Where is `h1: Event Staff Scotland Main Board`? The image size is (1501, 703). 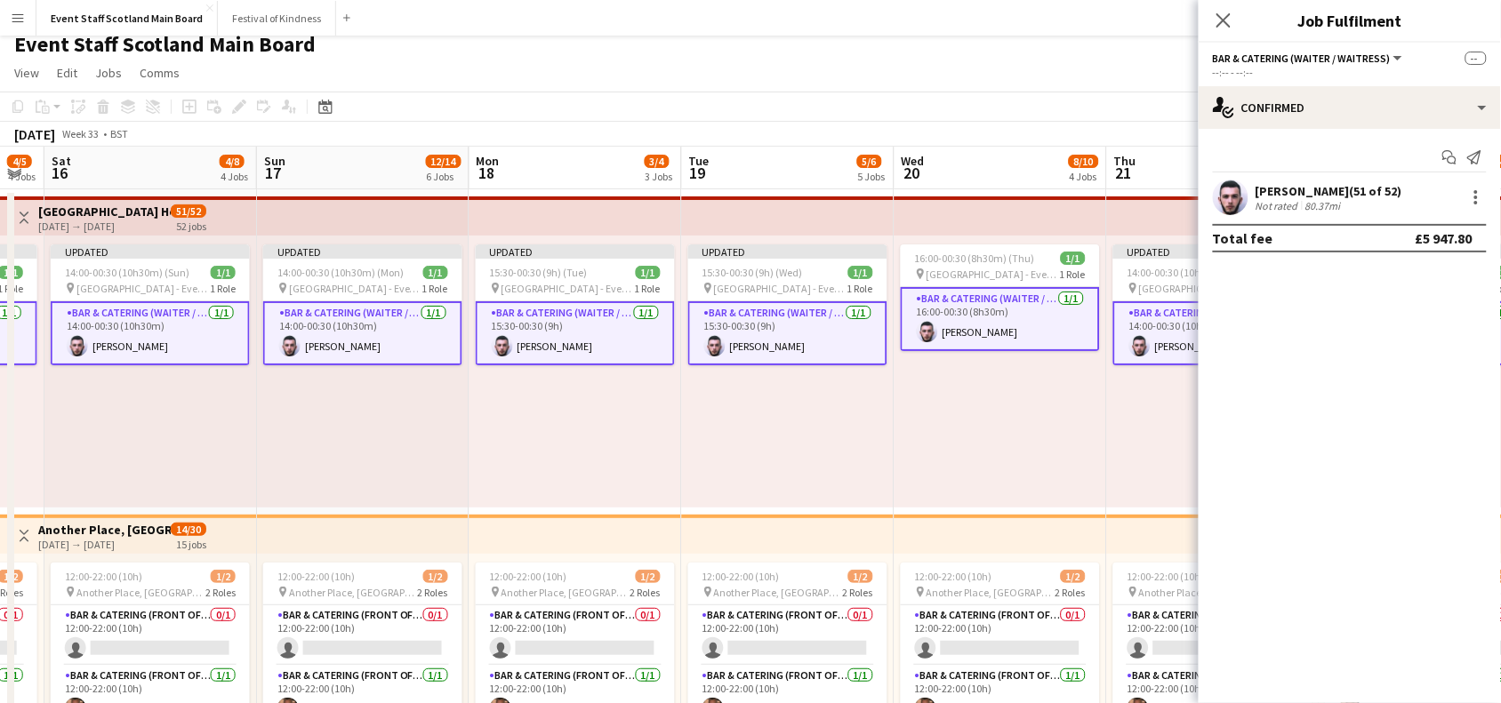 h1: Event Staff Scotland Main Board is located at coordinates (164, 44).